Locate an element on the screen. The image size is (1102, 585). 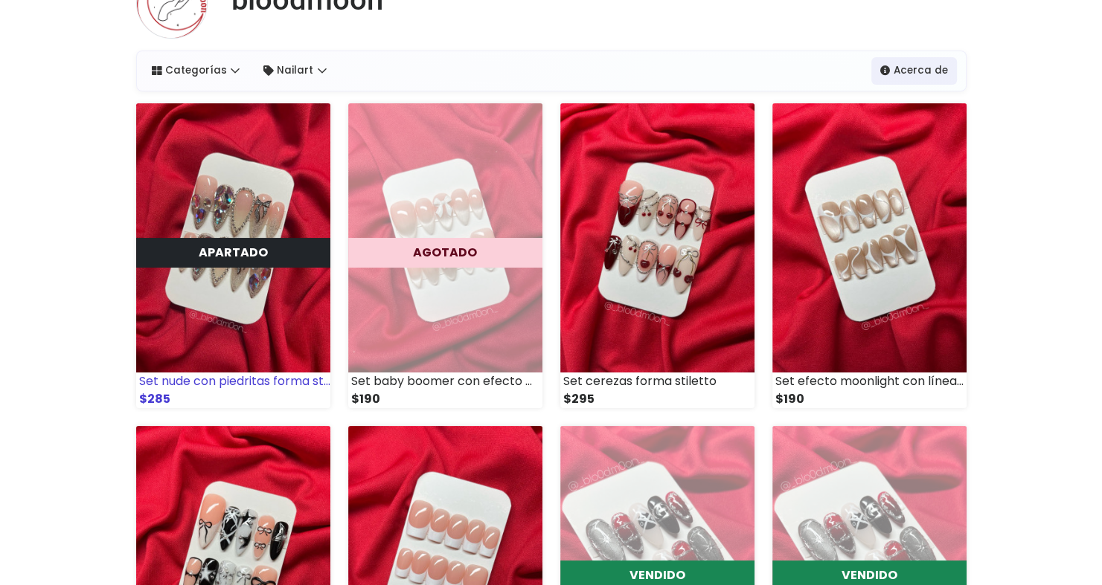
div: $285 is located at coordinates (233, 399).